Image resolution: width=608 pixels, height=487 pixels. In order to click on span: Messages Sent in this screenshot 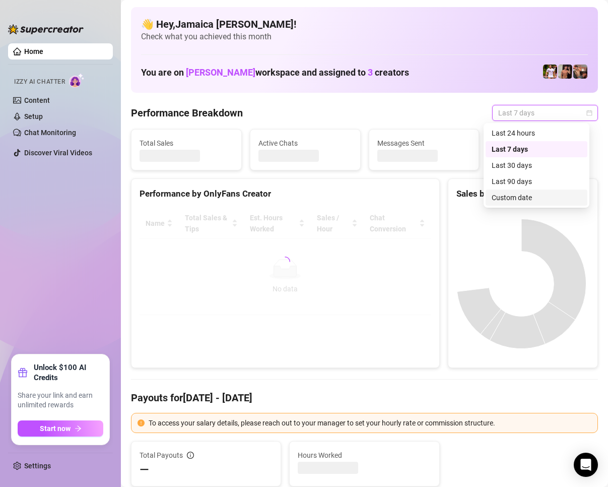, I will do `click(424, 143)`.